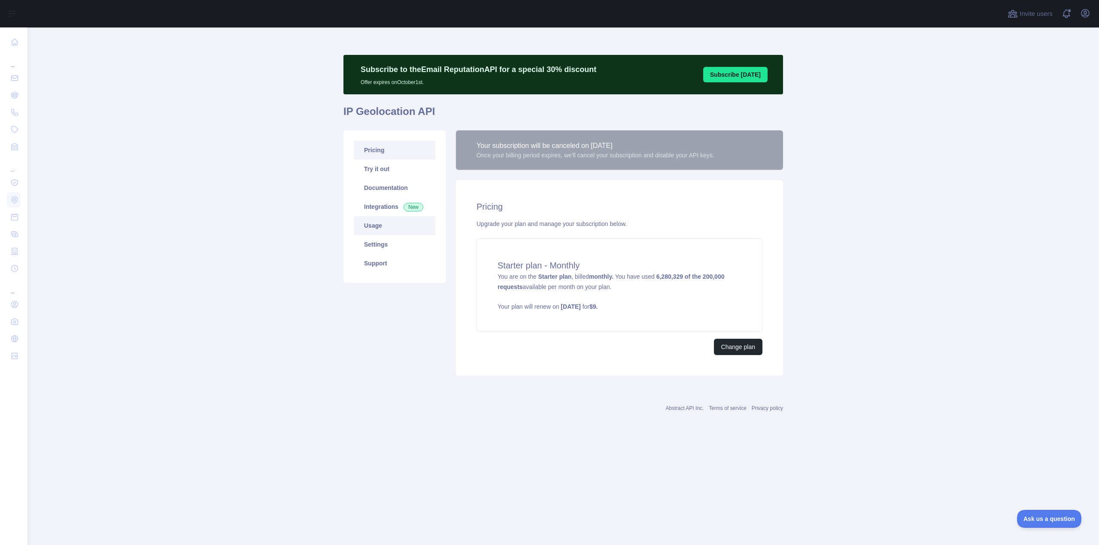  Describe the element at coordinates (619, 292) in the screenshot. I see `span: You are on the , billed You have used available per month on your plan.` at that location.